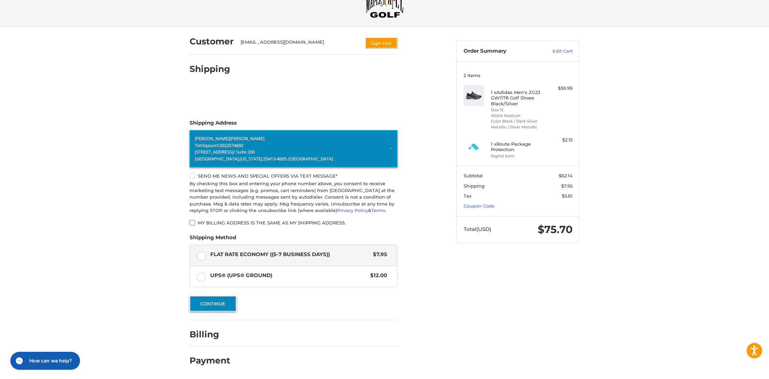 The width and height of the screenshot is (769, 379). Describe the element at coordinates (213, 125) in the screenshot. I see `legend: Shipping Address` at that location.